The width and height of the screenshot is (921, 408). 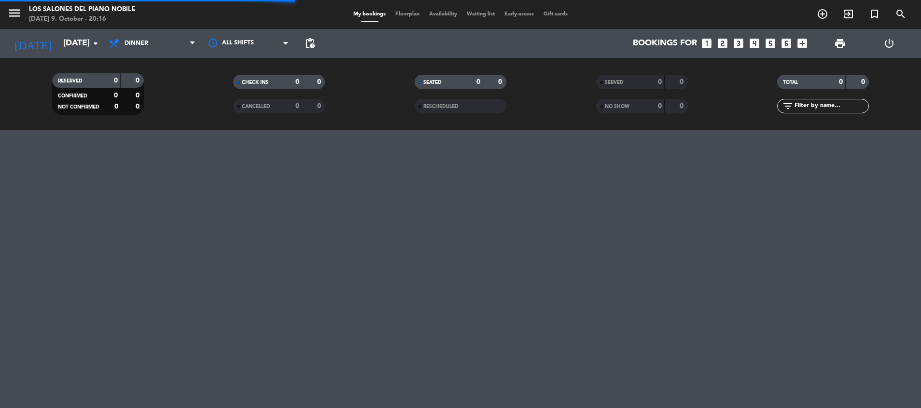 What do you see at coordinates (874, 14) in the screenshot?
I see `span: Special reservation` at bounding box center [874, 14].